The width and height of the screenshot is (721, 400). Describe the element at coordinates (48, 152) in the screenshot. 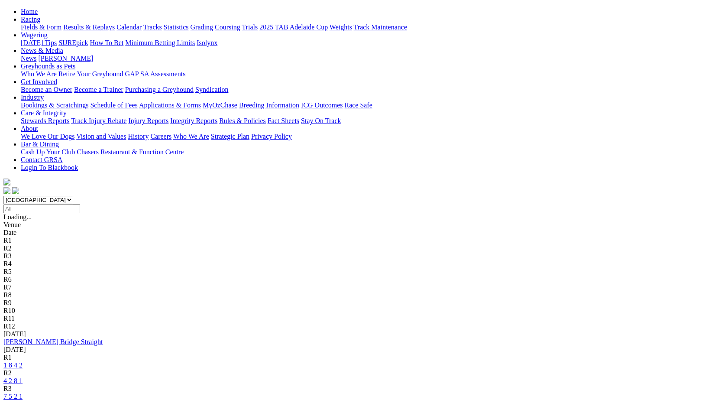

I see `a: Cash Up Your Club` at that location.